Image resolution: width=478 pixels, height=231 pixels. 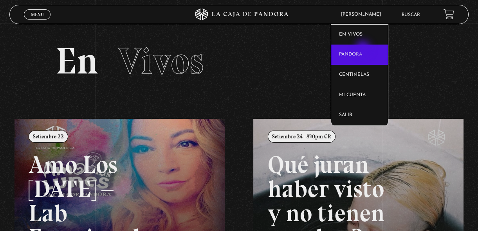 I want to click on a: Centinelas, so click(x=360, y=75).